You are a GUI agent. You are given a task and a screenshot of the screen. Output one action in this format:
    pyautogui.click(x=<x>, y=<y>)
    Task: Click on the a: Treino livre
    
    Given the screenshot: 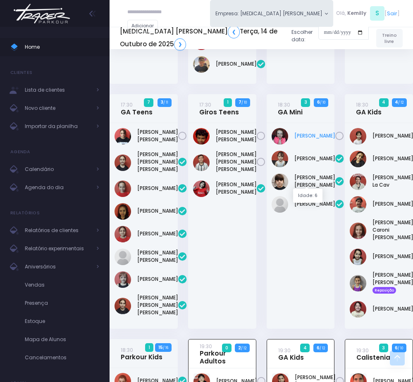 What is the action you would take?
    pyautogui.click(x=389, y=38)
    